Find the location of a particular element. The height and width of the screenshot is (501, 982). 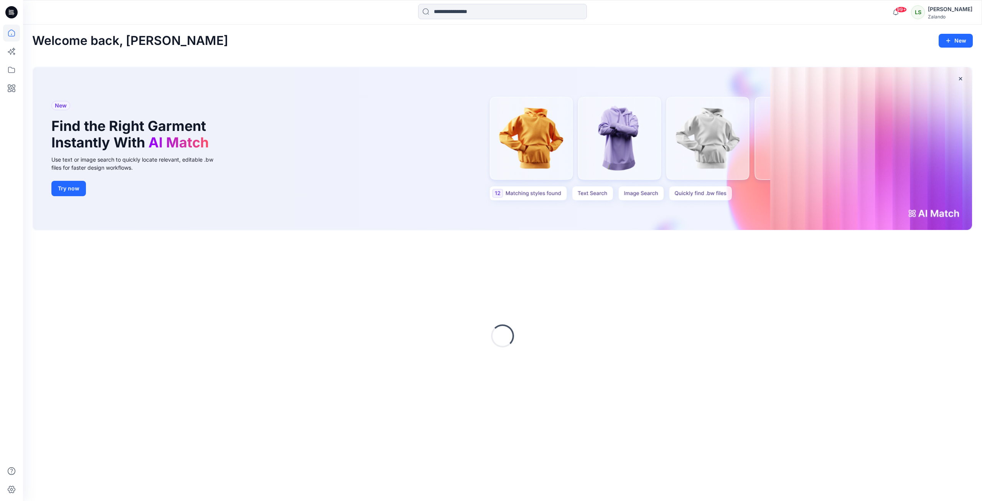

span: 99+ is located at coordinates (901, 10).